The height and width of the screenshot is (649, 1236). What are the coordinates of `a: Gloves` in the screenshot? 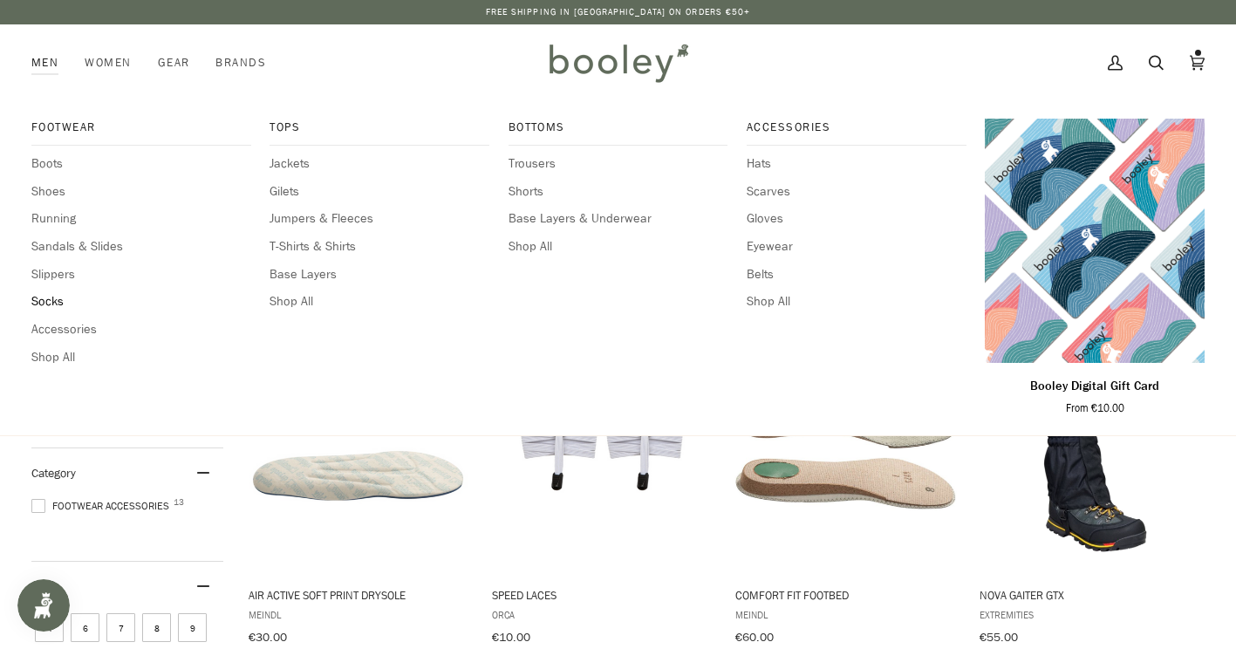 It's located at (857, 219).